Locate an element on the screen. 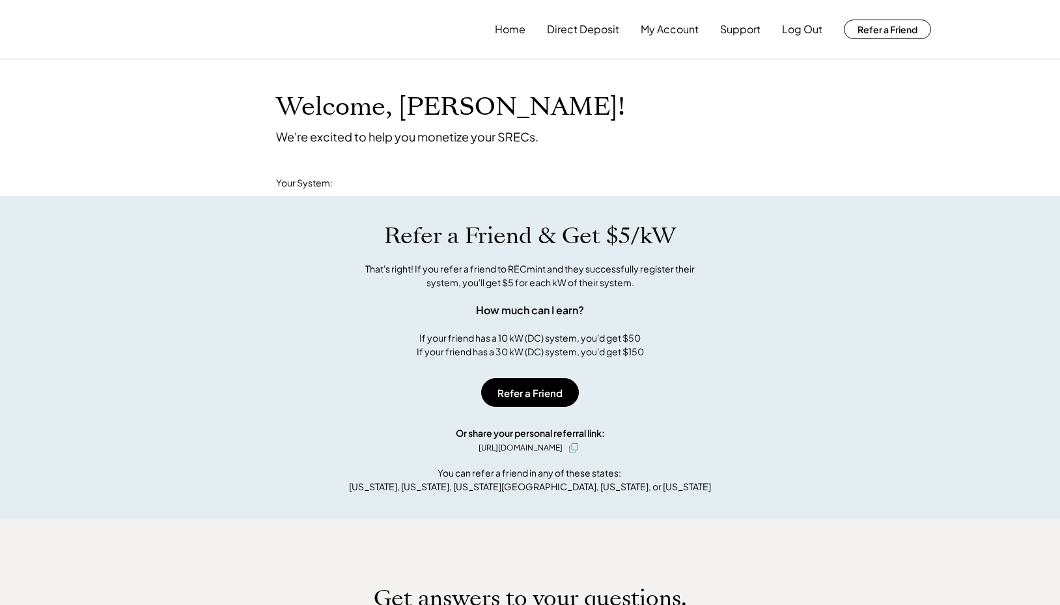  h1: Refer a Friend & Get $5/kW is located at coordinates (530, 236).